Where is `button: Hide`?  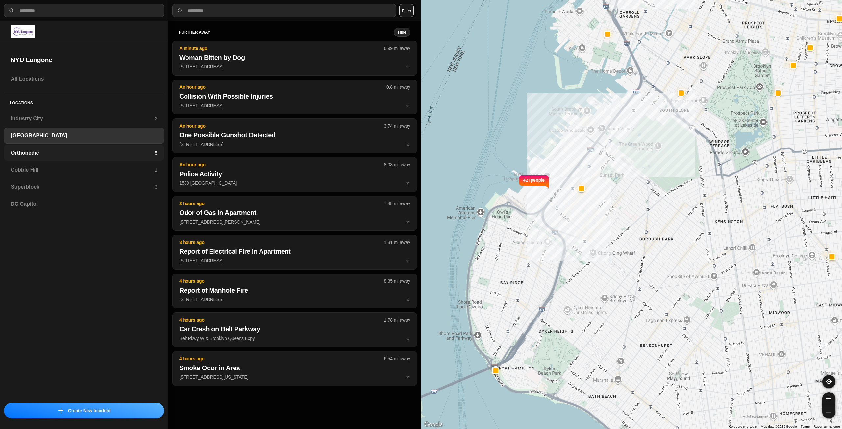
button: Hide is located at coordinates (402, 32).